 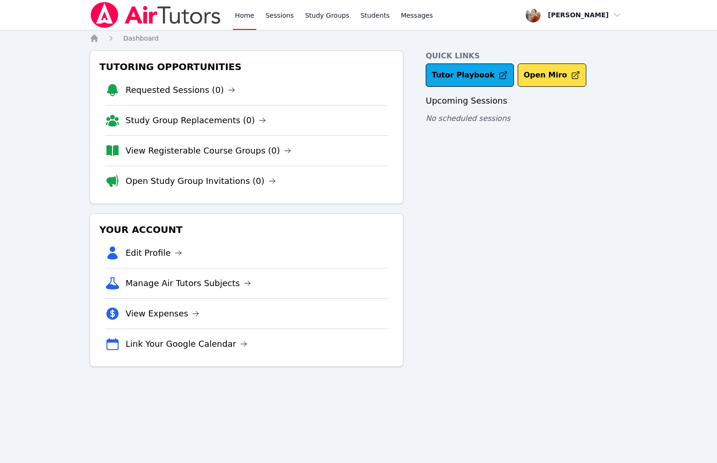 What do you see at coordinates (180, 90) in the screenshot?
I see `a: Requested Sessions (0)` at bounding box center [180, 90].